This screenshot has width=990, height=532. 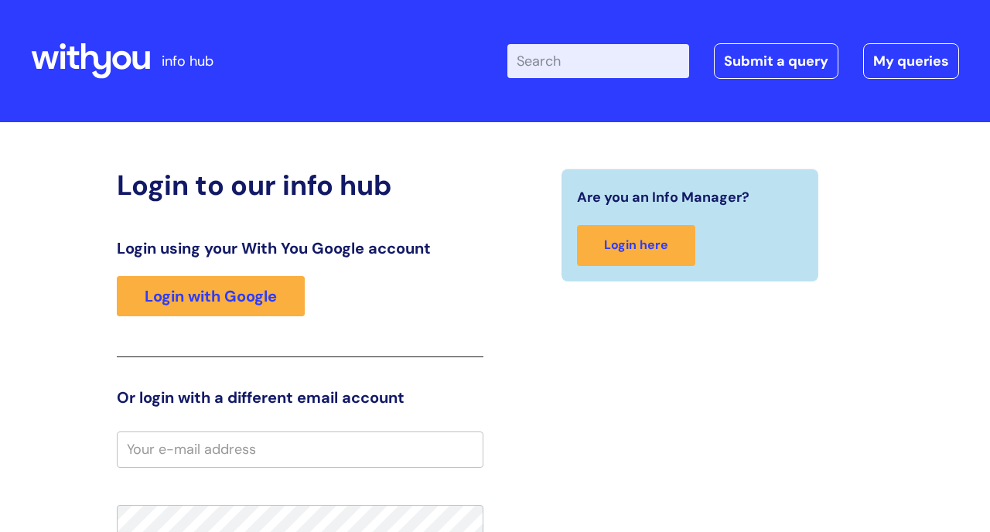 What do you see at coordinates (300, 449) in the screenshot?
I see `input: Your e-mail address` at bounding box center [300, 449].